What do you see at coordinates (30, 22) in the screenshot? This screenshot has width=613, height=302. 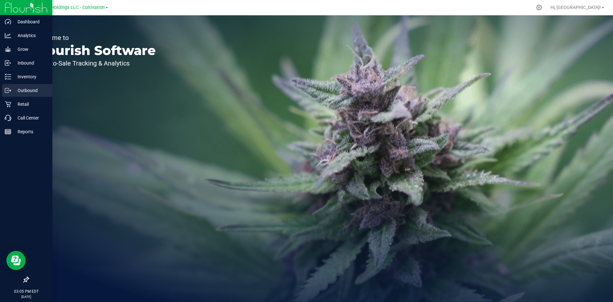 I see `p: Dashboard` at bounding box center [30, 22].